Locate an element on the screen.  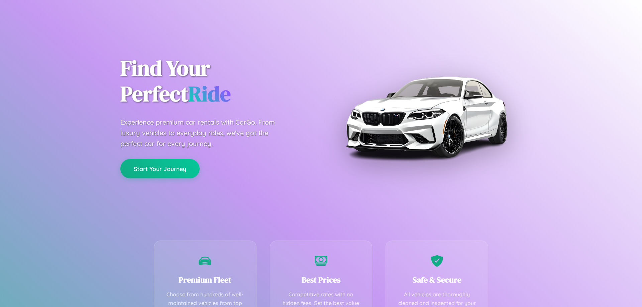
span: Ride is located at coordinates (209, 94).